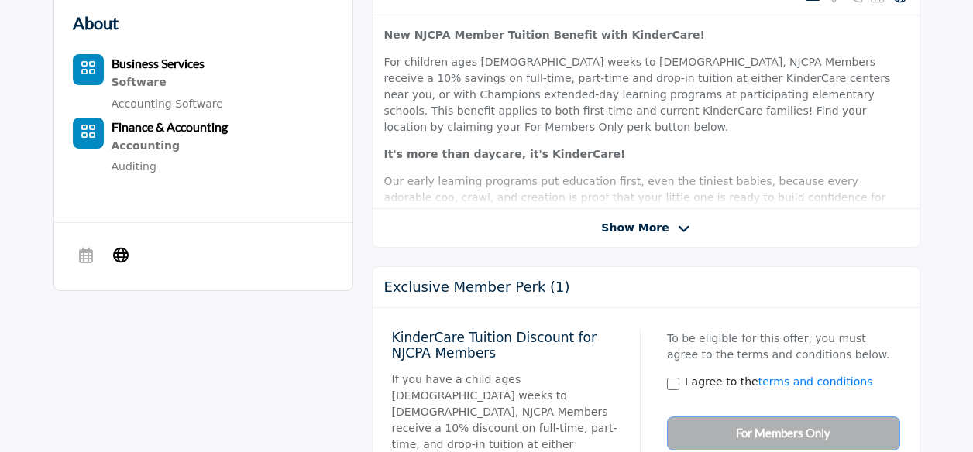 The image size is (973, 452). What do you see at coordinates (816, 382) in the screenshot?
I see `a: terms and conditions` at bounding box center [816, 382].